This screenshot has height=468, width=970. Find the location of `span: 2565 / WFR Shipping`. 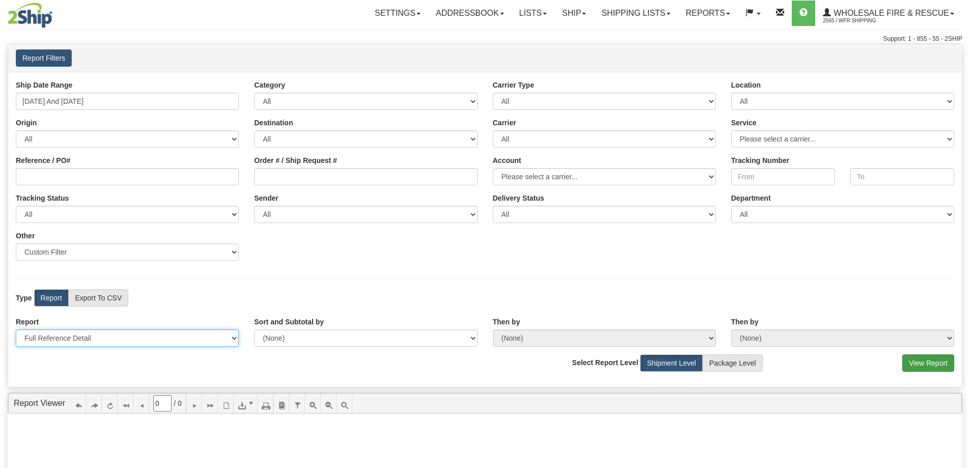

span: 2565 / WFR Shipping is located at coordinates (861, 21).